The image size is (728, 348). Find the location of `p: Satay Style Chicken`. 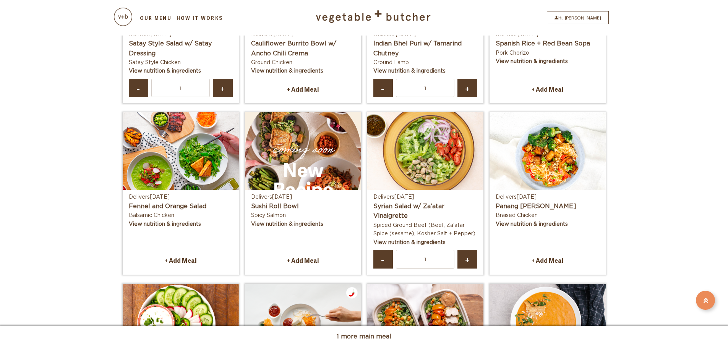

p: Satay Style Chicken is located at coordinates (181, 63).